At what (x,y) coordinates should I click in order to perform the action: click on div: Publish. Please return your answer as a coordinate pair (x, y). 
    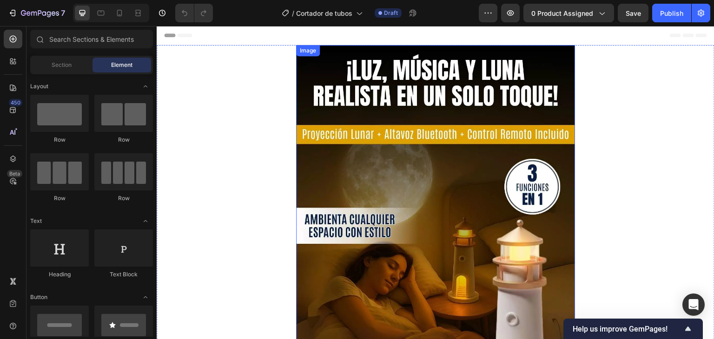
    Looking at the image, I should click on (672, 13).